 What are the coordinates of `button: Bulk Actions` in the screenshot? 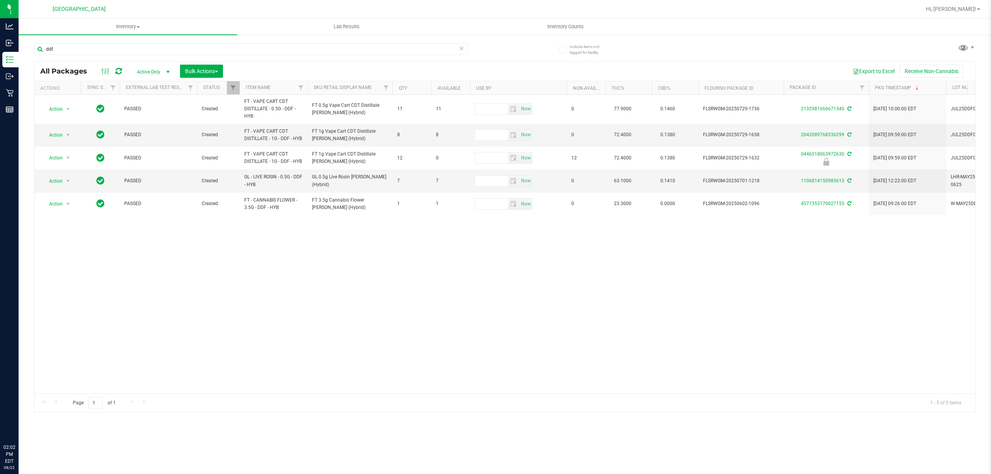 It's located at (201, 71).